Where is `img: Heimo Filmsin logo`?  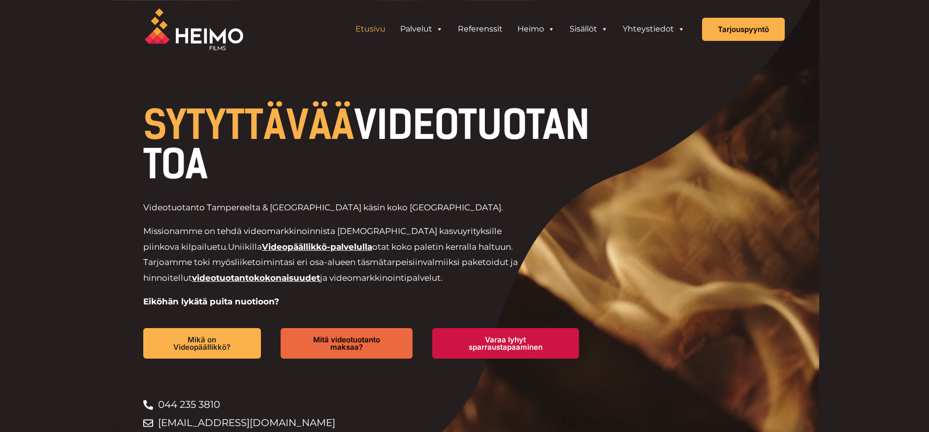 img: Heimo Filmsin logo is located at coordinates (194, 29).